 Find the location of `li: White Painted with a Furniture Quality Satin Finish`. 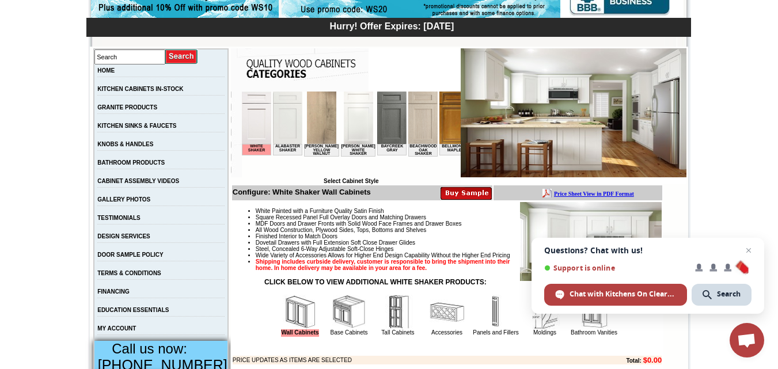

li: White Painted with a Furniture Quality Satin Finish is located at coordinates (459, 211).